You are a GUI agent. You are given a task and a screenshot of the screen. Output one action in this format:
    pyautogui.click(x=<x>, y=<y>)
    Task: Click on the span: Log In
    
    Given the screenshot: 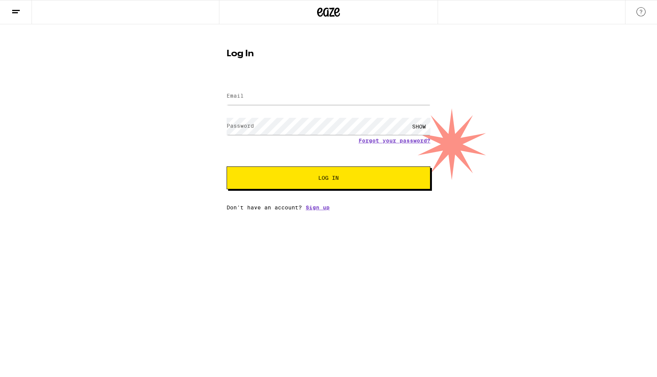 What is the action you would take?
    pyautogui.click(x=329, y=178)
    